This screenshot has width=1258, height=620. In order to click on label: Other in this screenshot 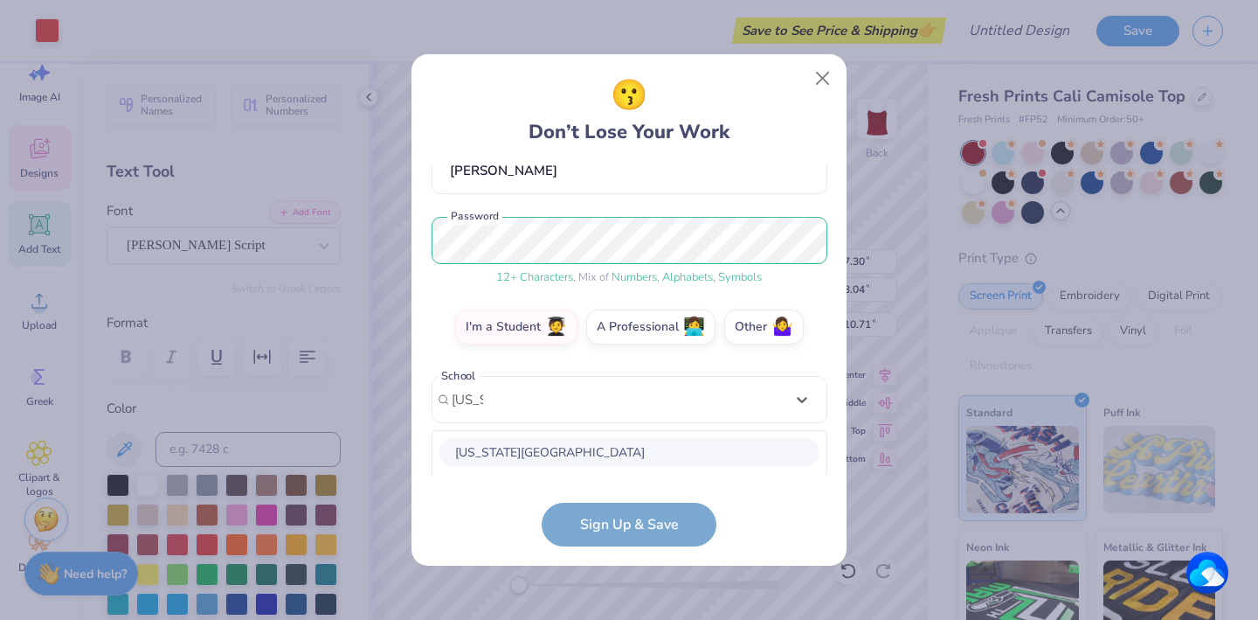, I will do `click(764, 327)`.